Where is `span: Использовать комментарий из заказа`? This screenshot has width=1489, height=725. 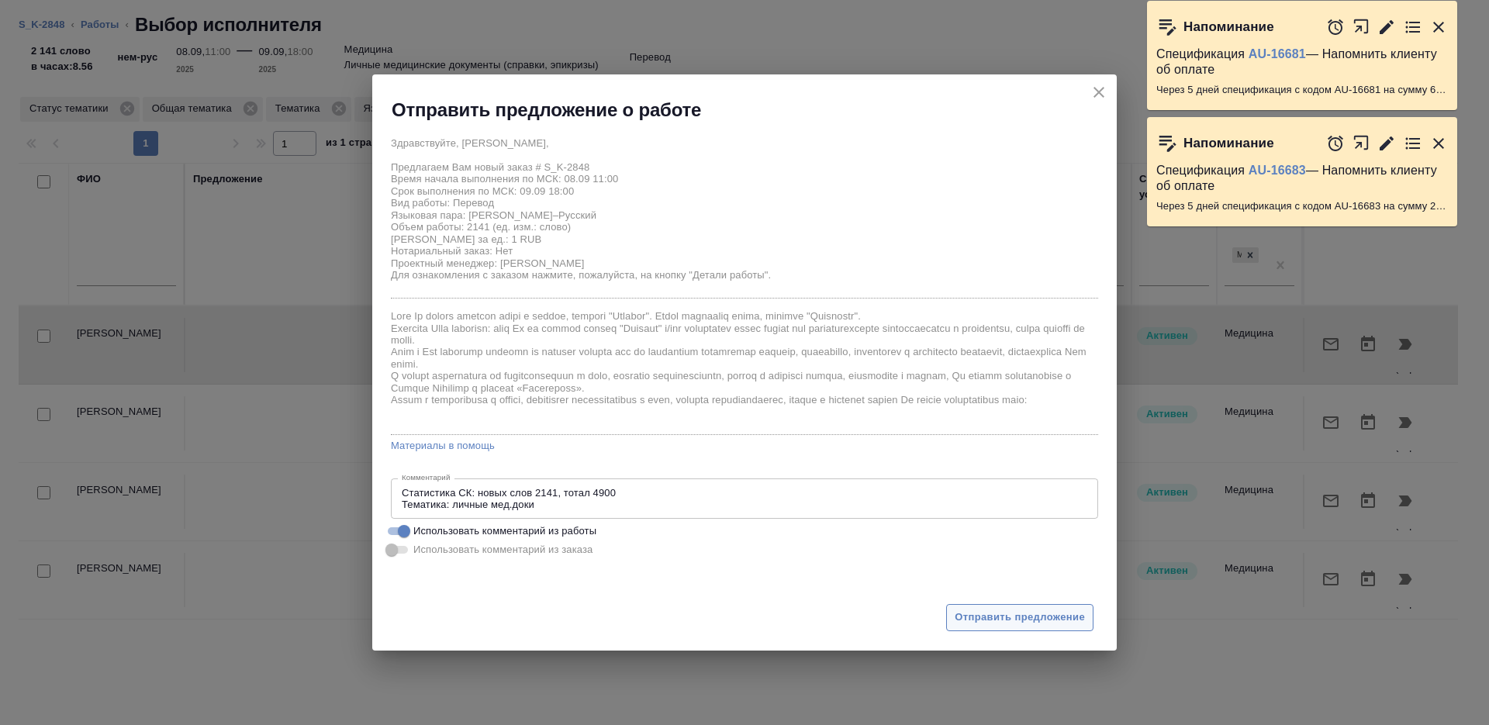 span: Использовать комментарий из заказа is located at coordinates (503, 550).